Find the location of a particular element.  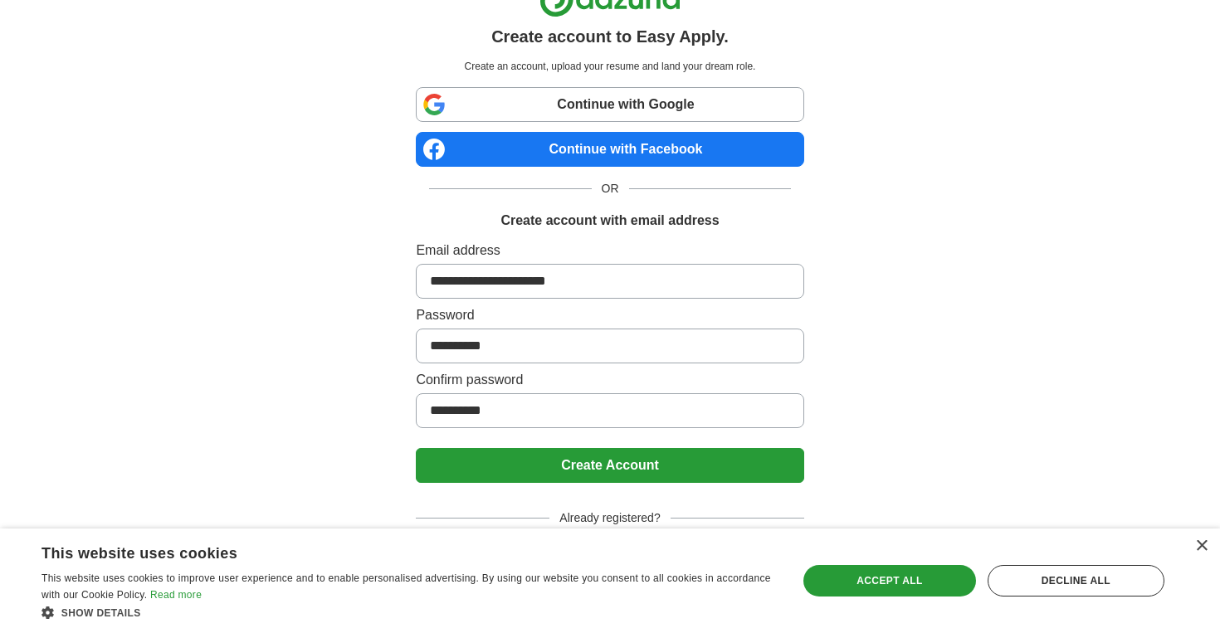

a: Read more, opens a new window is located at coordinates (176, 595).